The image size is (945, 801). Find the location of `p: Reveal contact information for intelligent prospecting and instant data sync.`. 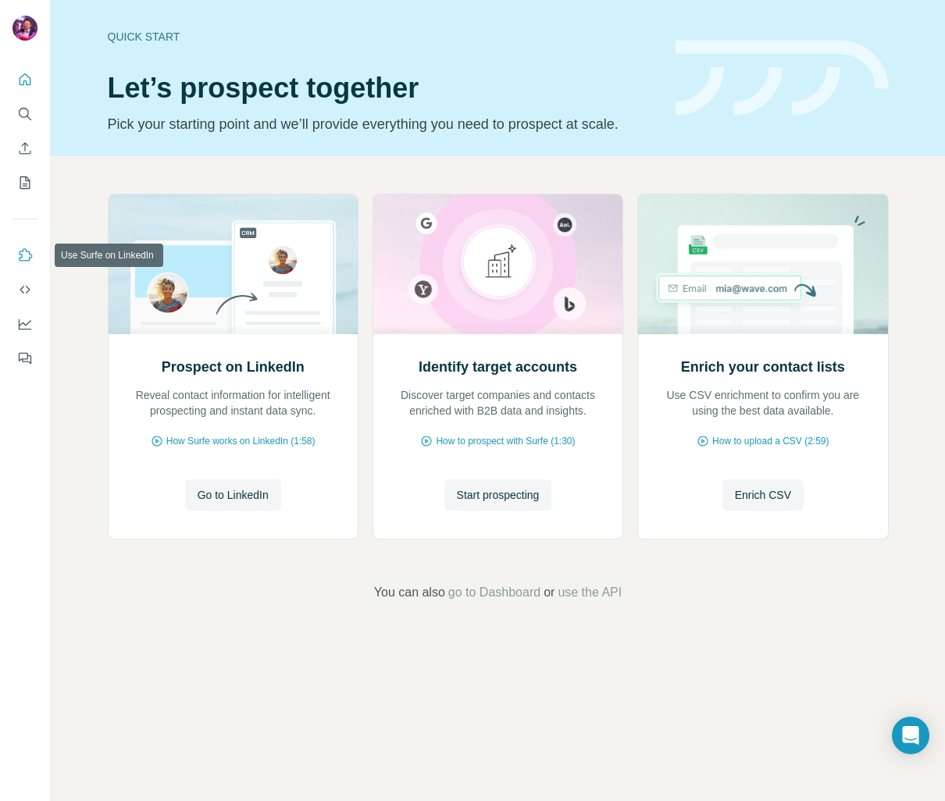

p: Reveal contact information for intelligent prospecting and instant data sync. is located at coordinates (233, 403).